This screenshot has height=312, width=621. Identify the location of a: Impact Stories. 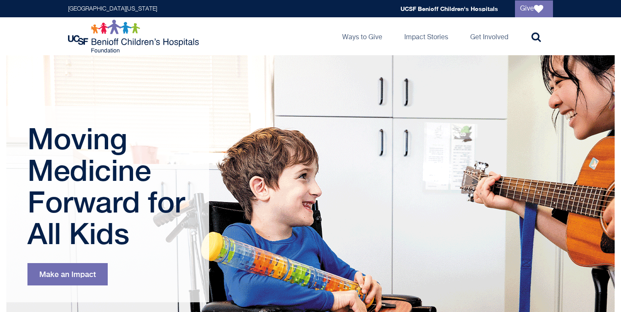
(426, 36).